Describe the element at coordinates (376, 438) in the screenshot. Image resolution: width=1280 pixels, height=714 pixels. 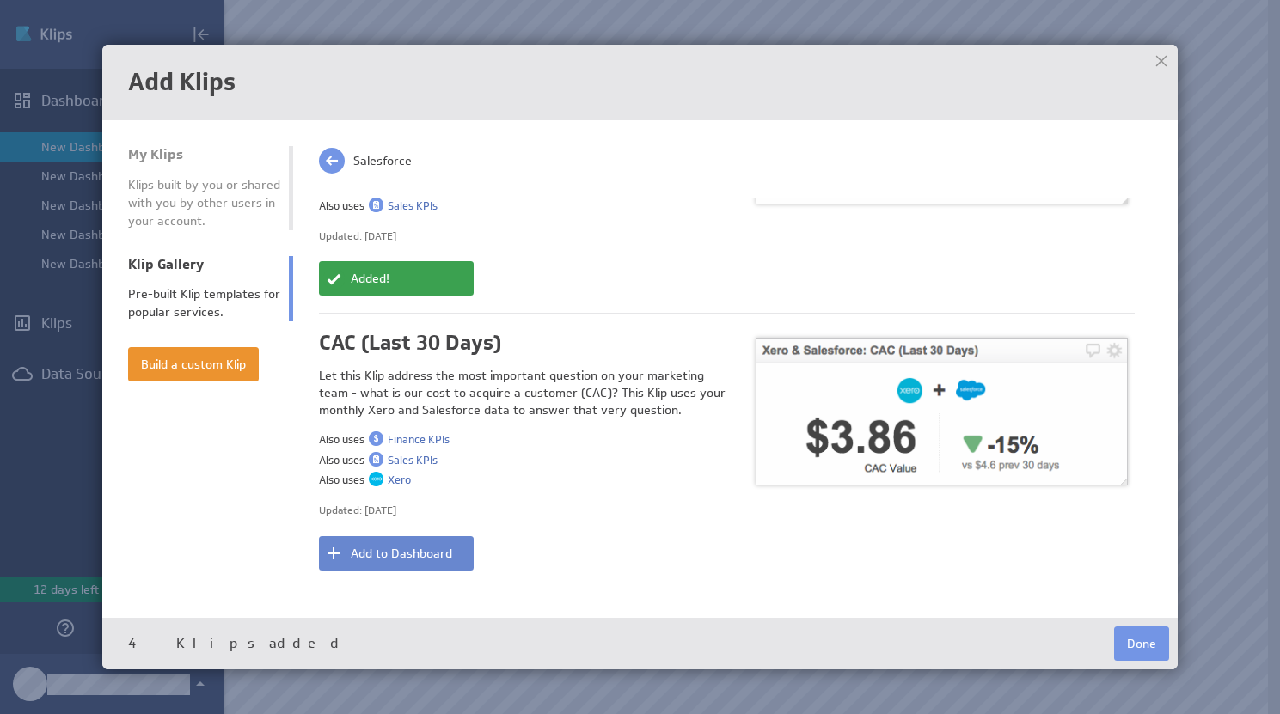
I see `img: image286808521443149053.png` at that location.